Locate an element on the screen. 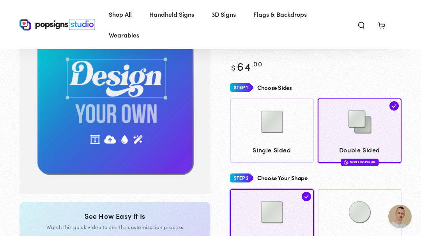  div: Most Popular is located at coordinates (360, 162).